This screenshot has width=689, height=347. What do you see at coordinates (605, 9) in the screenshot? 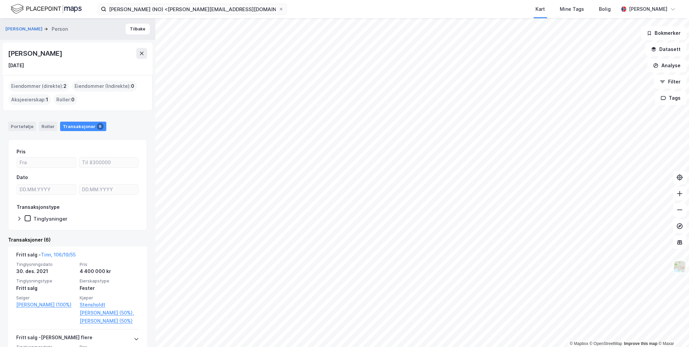
I see `div: Bolig` at bounding box center [605, 9].